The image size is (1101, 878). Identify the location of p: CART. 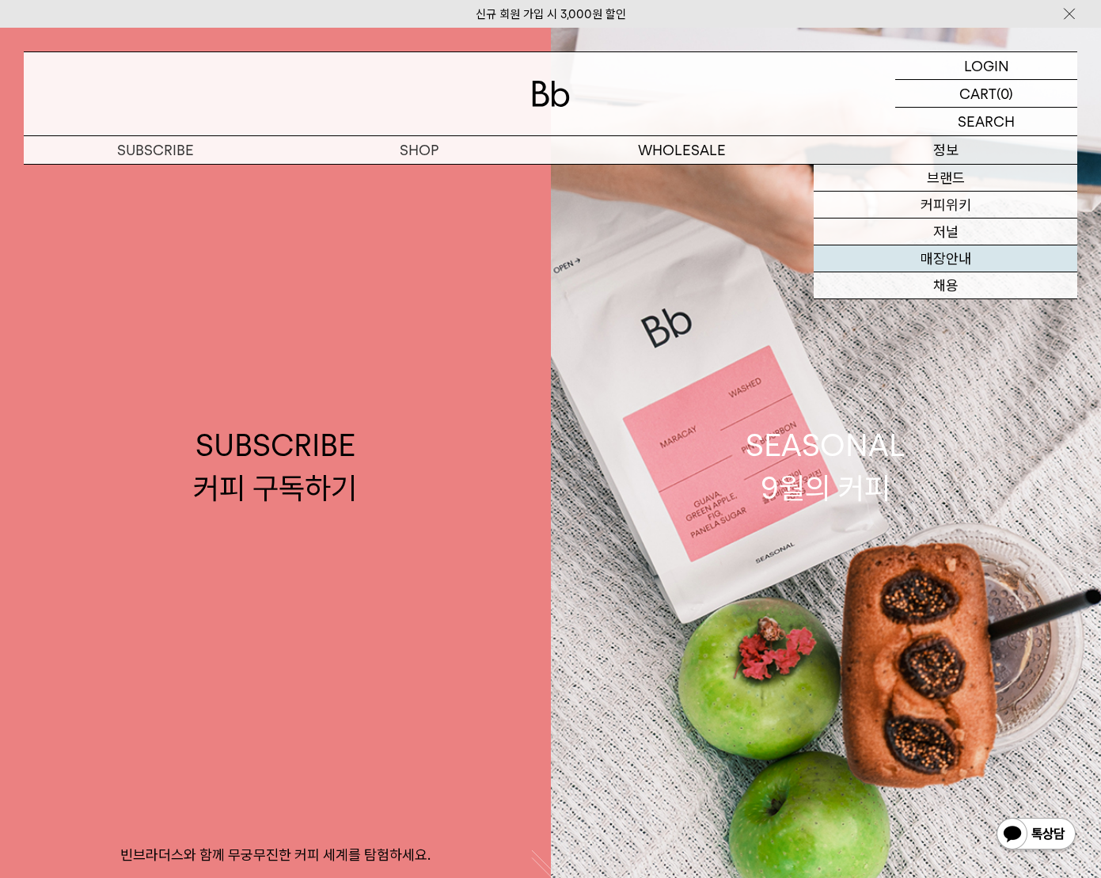
(977, 93).